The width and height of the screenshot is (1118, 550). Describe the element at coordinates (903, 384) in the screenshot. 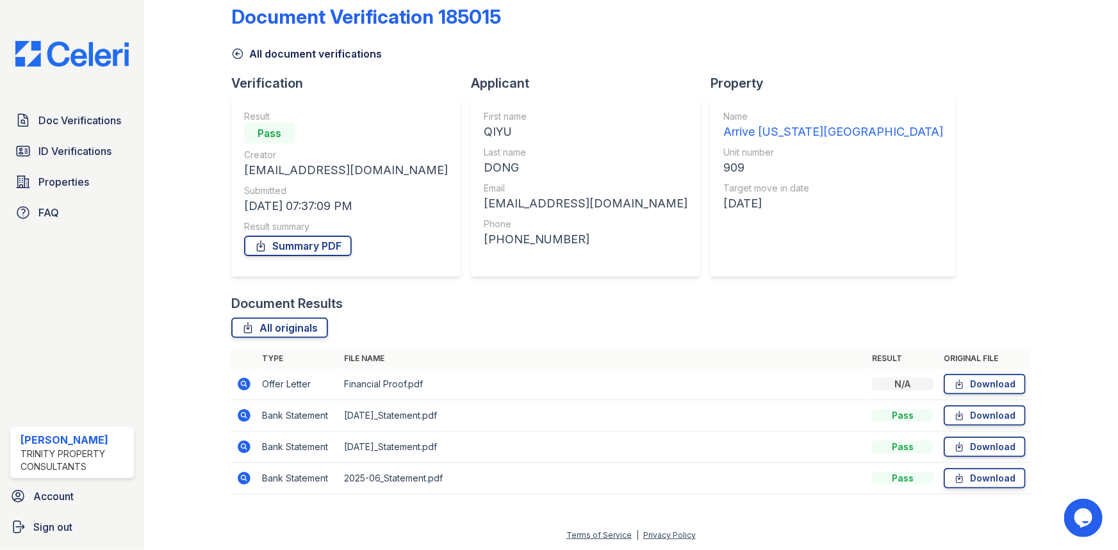

I see `div: N/A` at that location.